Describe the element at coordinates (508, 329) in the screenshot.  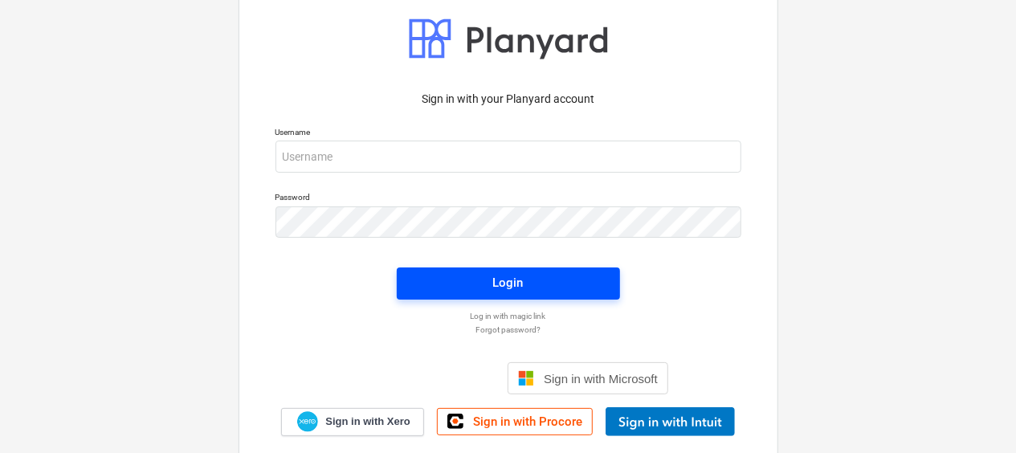
I see `a: Forgot password?` at that location.